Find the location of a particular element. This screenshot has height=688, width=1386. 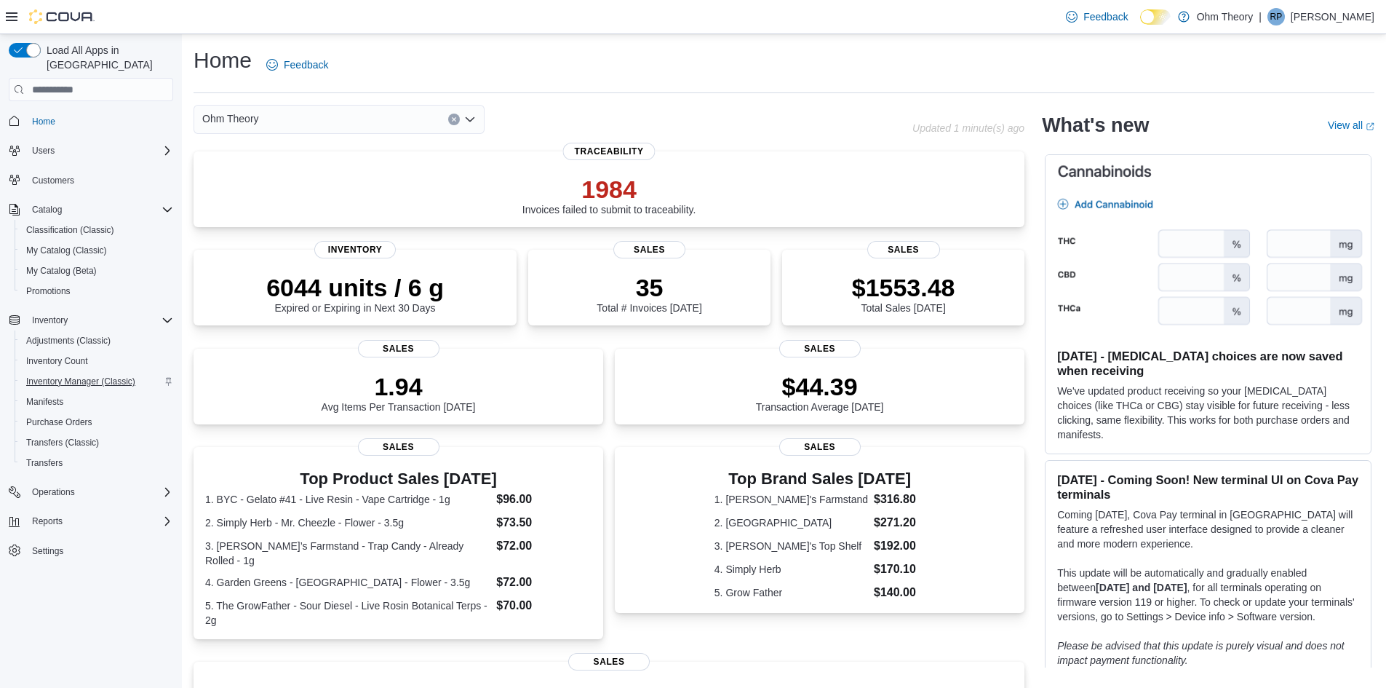

p: 1.94 is located at coordinates (399, 386).